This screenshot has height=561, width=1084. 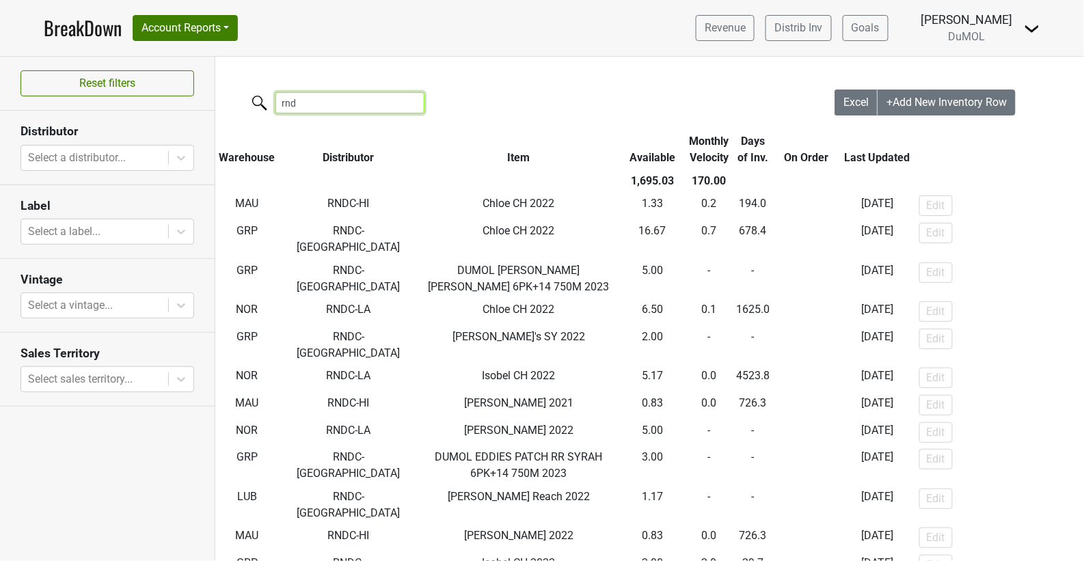 What do you see at coordinates (806, 150) in the screenshot?
I see `th: On Order: activate to sort column ascending` at bounding box center [806, 150].